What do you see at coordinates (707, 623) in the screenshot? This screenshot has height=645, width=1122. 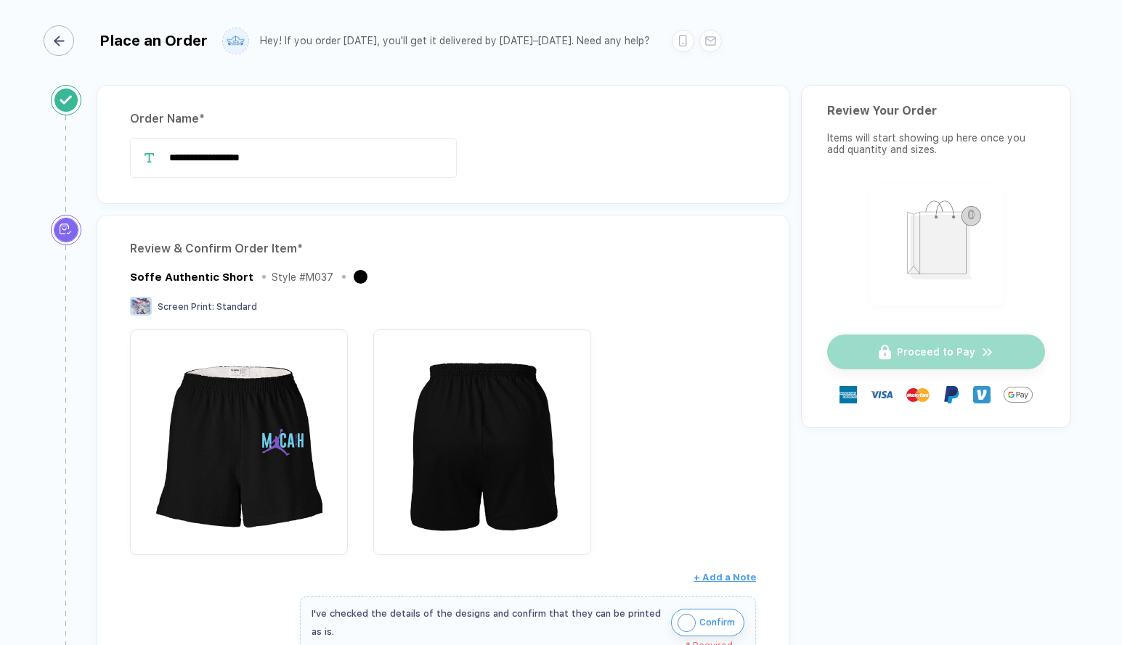 I see `button: iconConfirm` at bounding box center [707, 623].